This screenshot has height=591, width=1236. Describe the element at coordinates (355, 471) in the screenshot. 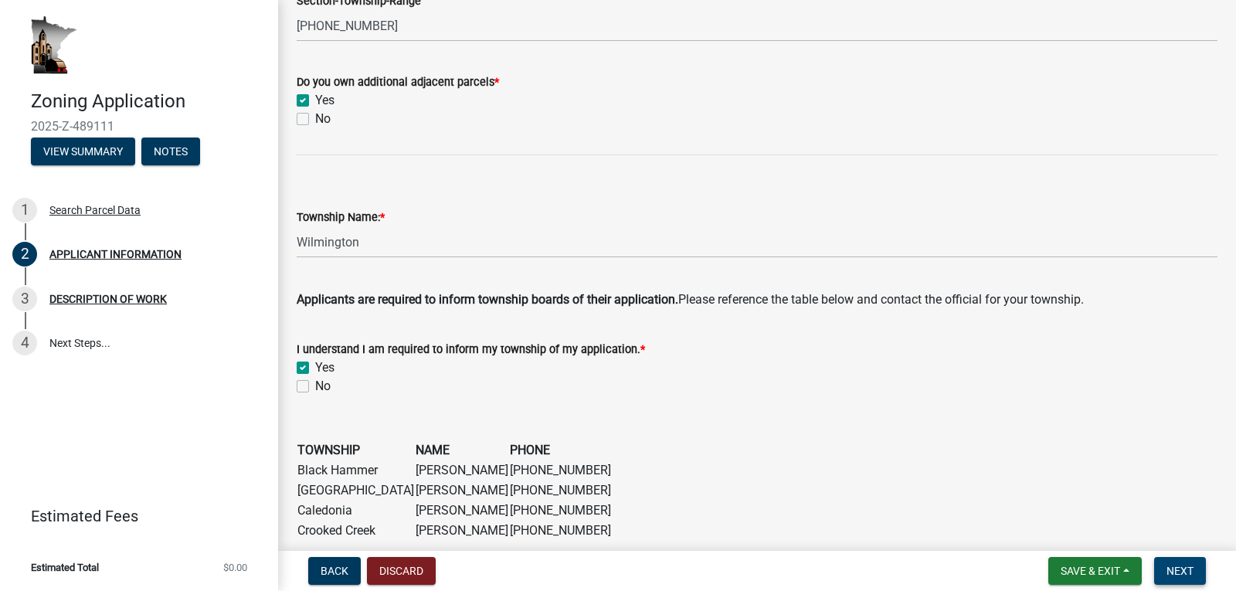

I see `td: Black Hammer` at that location.